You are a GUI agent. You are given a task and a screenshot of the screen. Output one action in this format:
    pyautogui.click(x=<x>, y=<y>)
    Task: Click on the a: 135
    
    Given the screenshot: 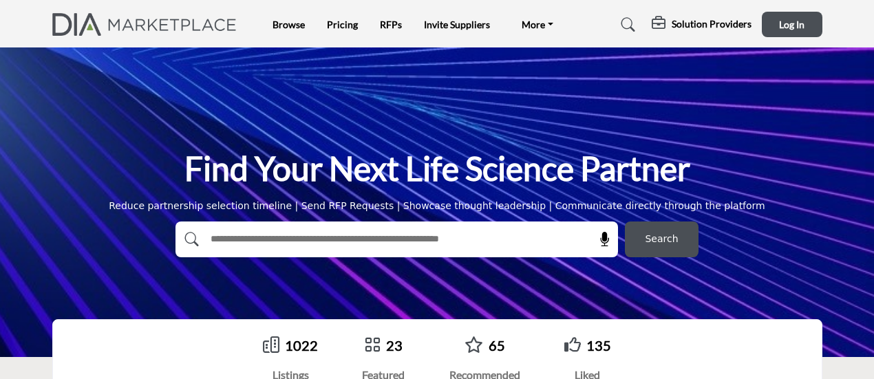 What is the action you would take?
    pyautogui.click(x=598, y=345)
    